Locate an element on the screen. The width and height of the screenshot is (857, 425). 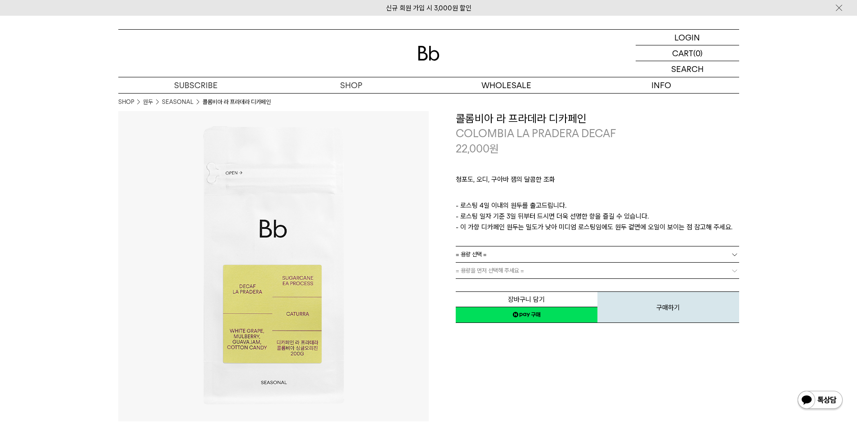
p: (0) is located at coordinates (697, 53).